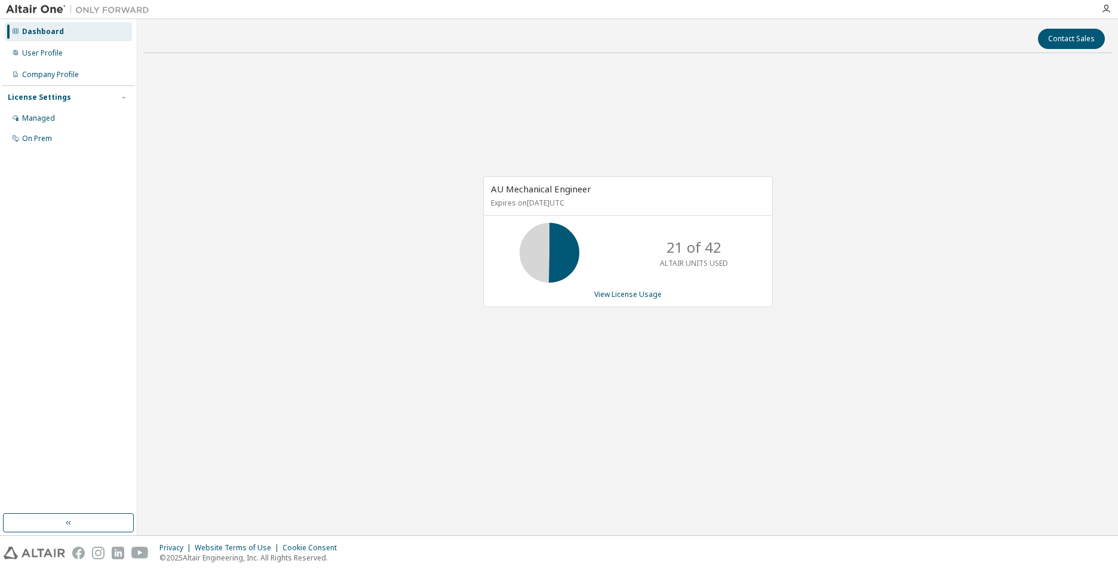 This screenshot has height=570, width=1118. I want to click on div: Cookie Consent, so click(313, 548).